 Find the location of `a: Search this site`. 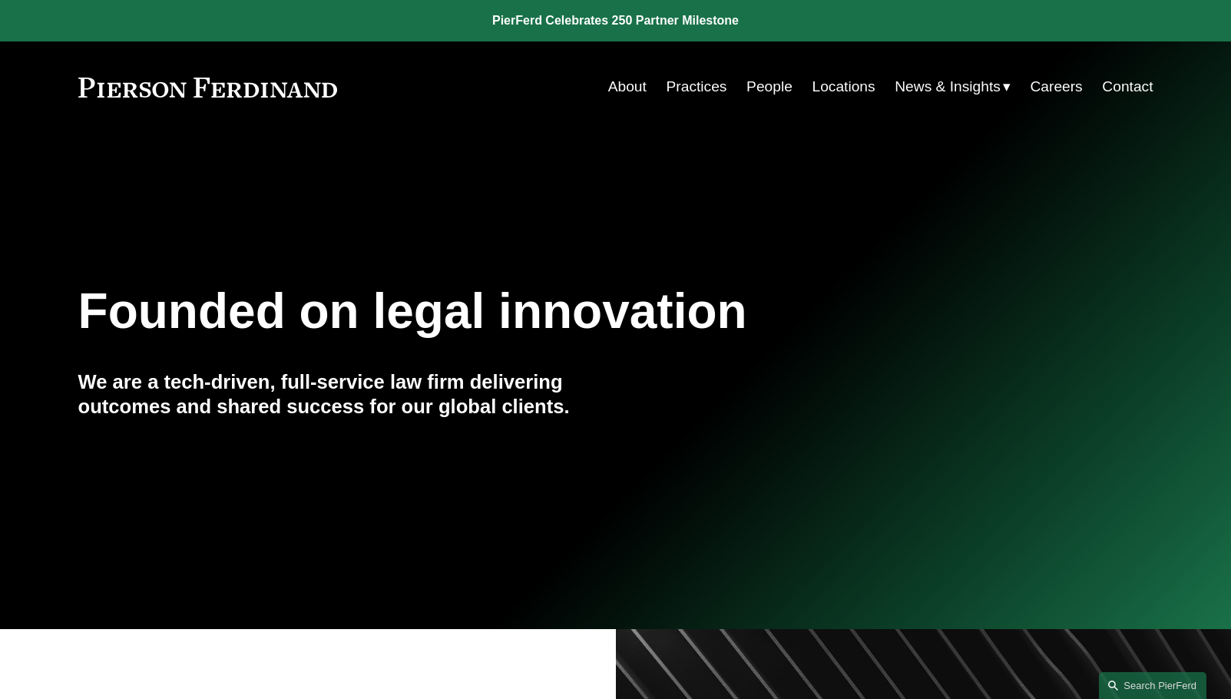

a: Search this site is located at coordinates (1153, 685).